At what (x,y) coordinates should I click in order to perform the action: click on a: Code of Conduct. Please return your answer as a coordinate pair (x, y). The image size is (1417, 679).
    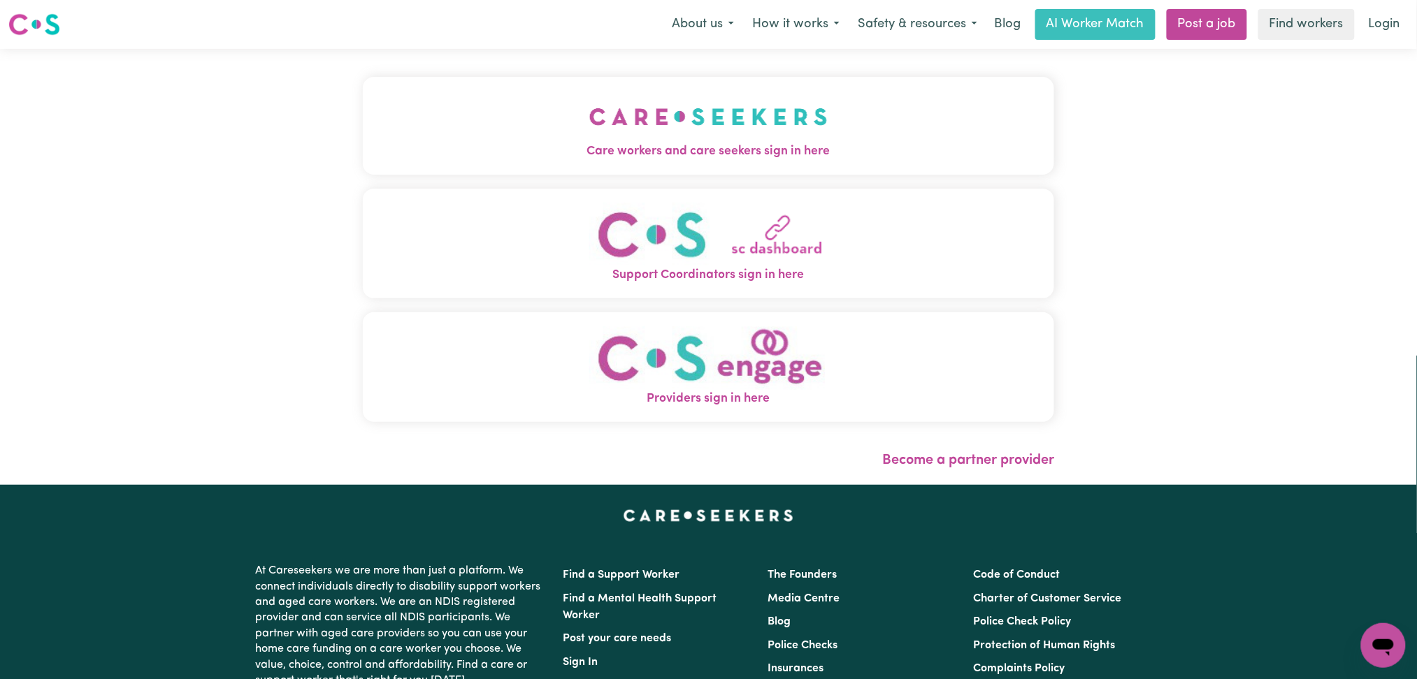
    Looking at the image, I should click on (1016, 575).